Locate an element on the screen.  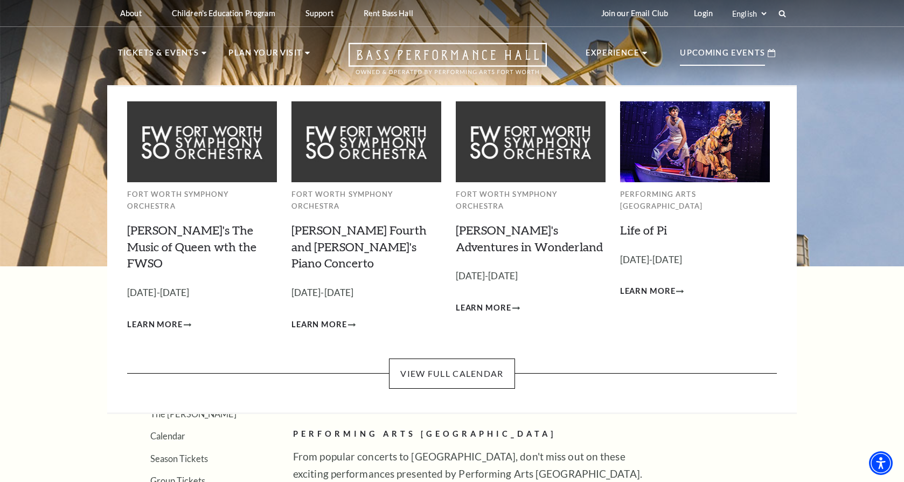
p: Children's Education Program is located at coordinates (224, 13).